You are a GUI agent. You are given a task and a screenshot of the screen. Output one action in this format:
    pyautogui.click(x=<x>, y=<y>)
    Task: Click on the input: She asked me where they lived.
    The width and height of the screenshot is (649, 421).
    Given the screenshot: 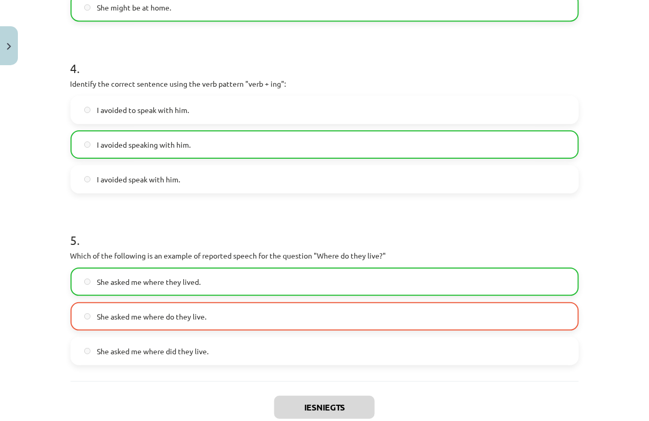 What is the action you would take?
    pyautogui.click(x=87, y=282)
    